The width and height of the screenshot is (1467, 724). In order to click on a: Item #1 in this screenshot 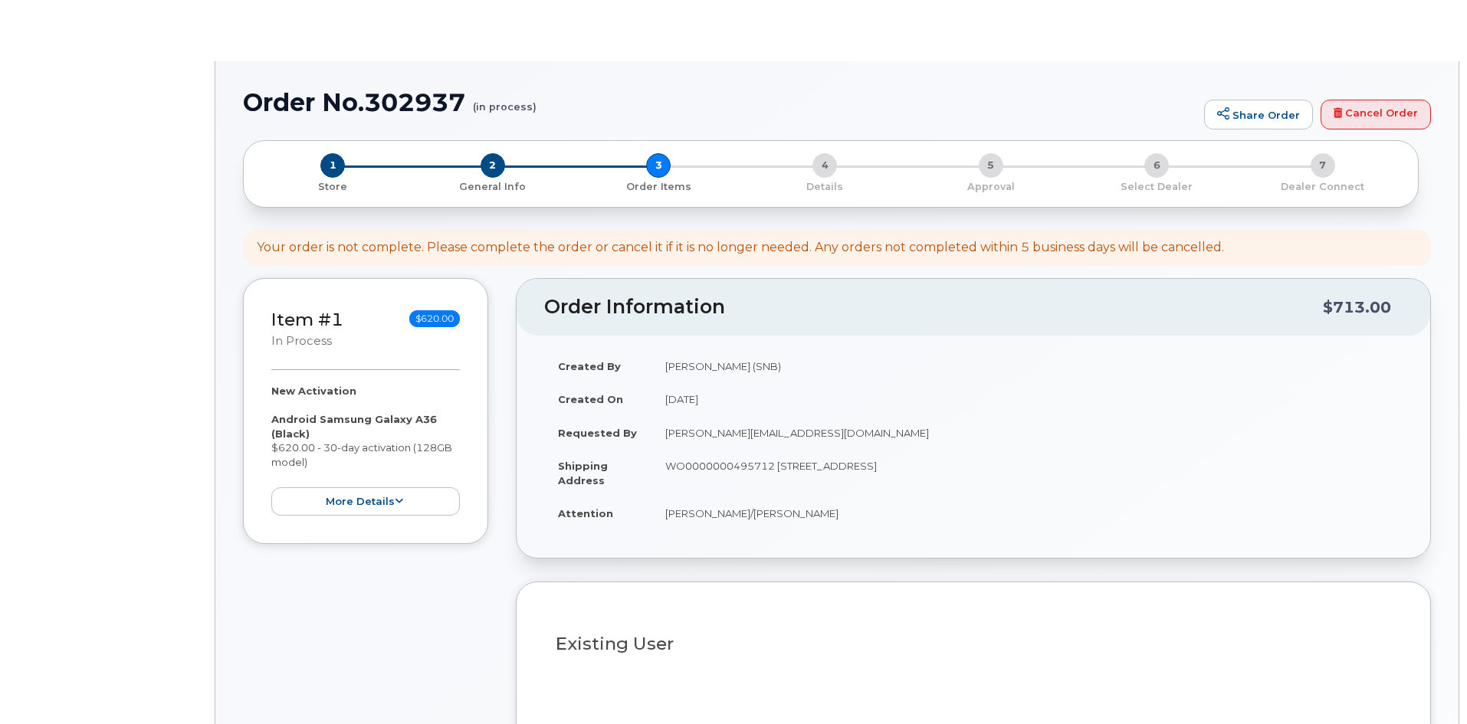, I will do `click(307, 320)`.